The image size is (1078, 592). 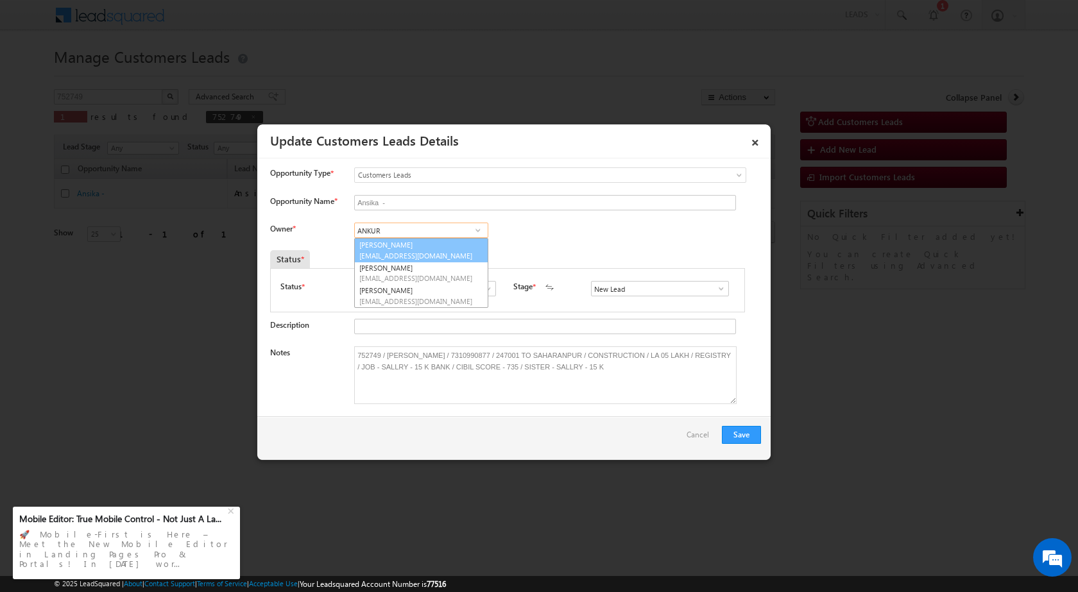 I want to click on a: About, so click(x=133, y=583).